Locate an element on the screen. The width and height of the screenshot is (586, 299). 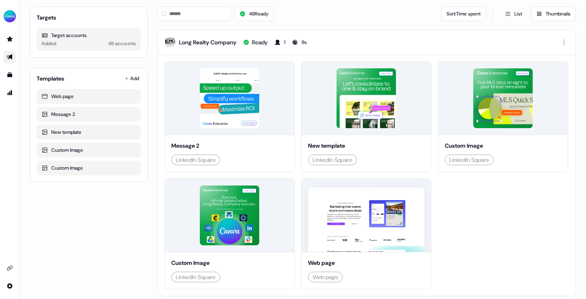
button: Thumbnails is located at coordinates (553, 14).